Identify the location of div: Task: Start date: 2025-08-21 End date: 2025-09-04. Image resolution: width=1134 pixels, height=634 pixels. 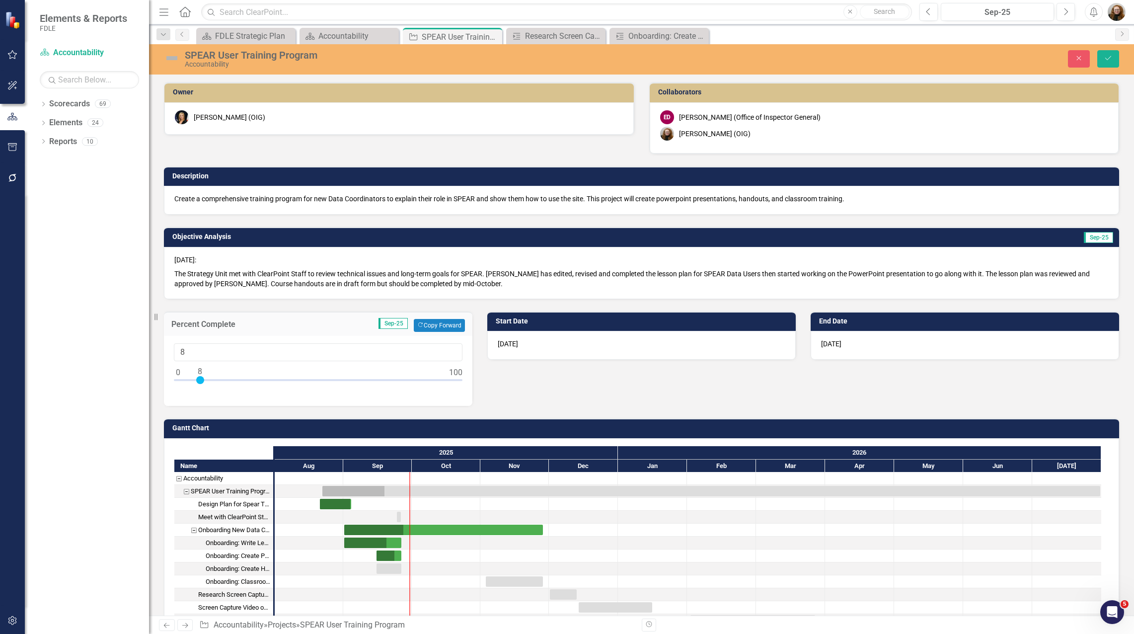
(223, 504).